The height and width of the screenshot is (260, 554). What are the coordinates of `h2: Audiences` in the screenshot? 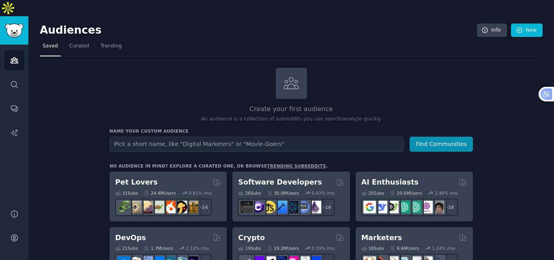 It's located at (259, 30).